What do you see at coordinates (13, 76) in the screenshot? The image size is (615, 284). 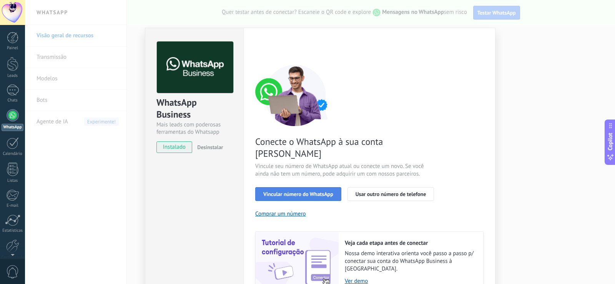 I see `div: Leads` at bounding box center [13, 76].